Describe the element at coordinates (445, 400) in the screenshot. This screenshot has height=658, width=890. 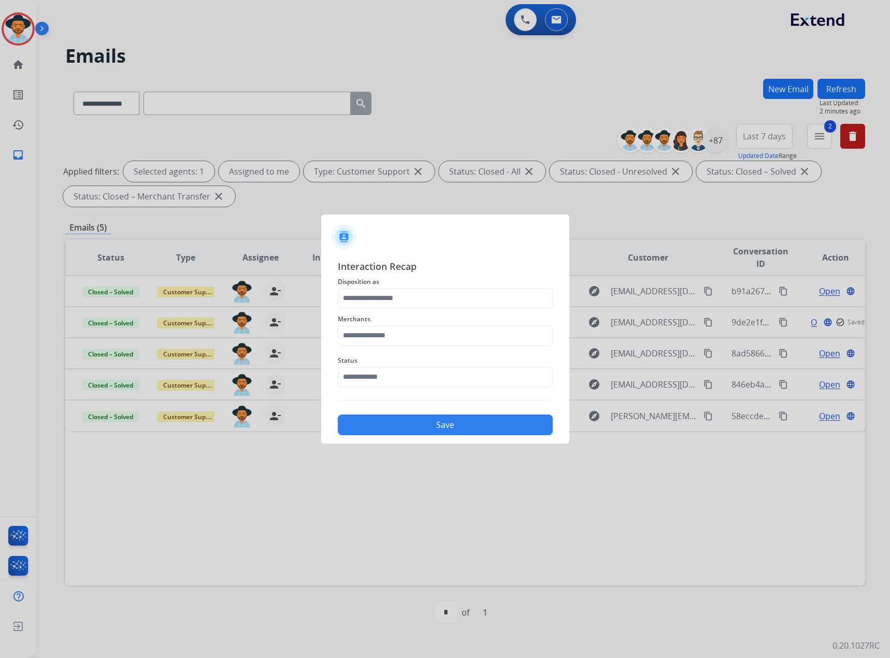
I see `img: contact-recap-line.svg` at that location.